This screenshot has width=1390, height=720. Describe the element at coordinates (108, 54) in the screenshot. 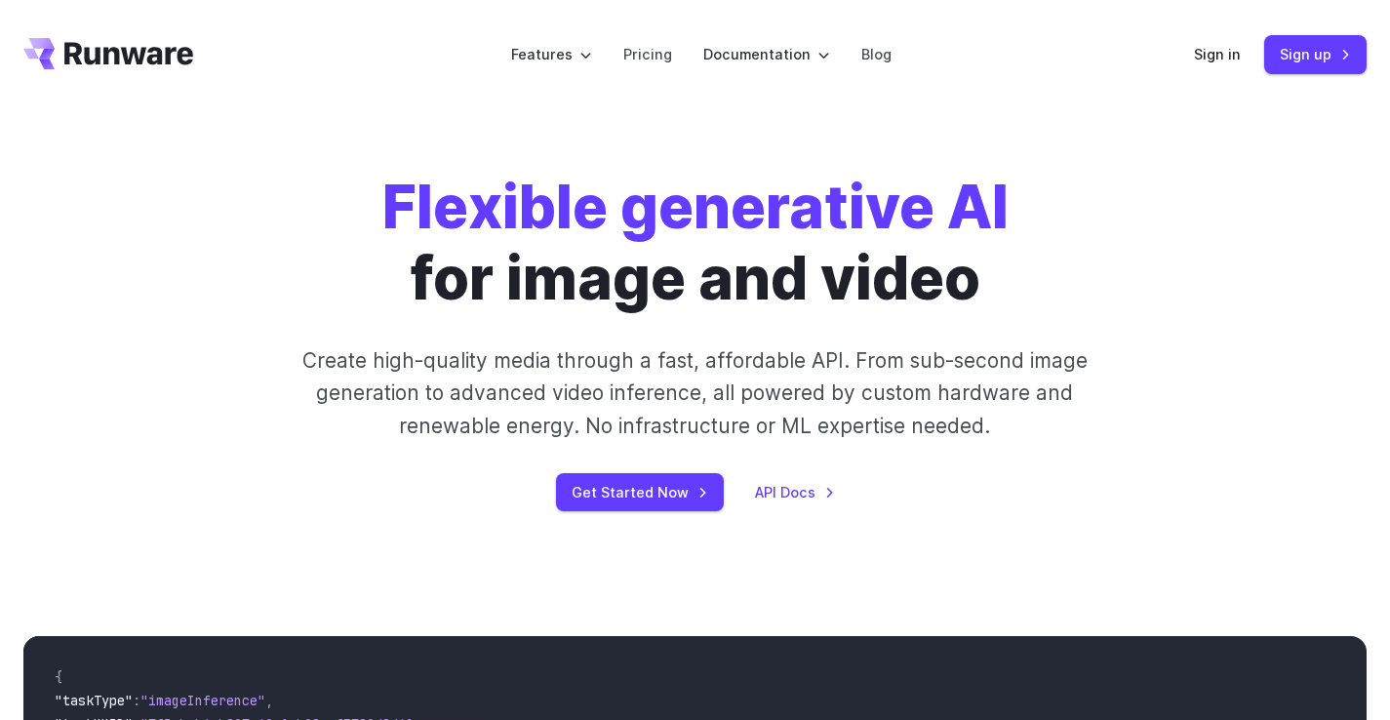

I see `a: Go to /` at that location.